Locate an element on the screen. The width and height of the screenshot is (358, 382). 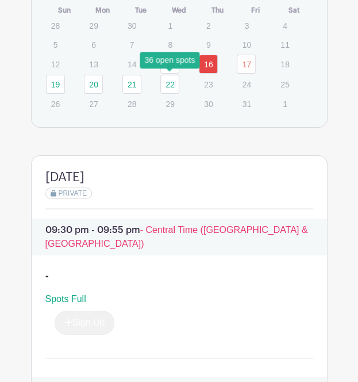
a: 17 is located at coordinates (246, 64).